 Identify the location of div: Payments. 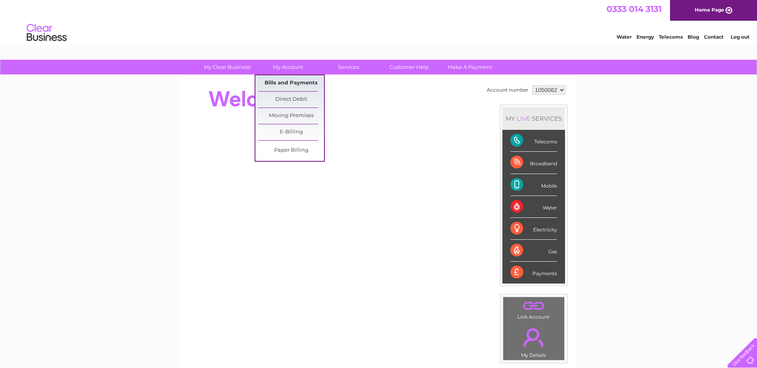
(533, 273).